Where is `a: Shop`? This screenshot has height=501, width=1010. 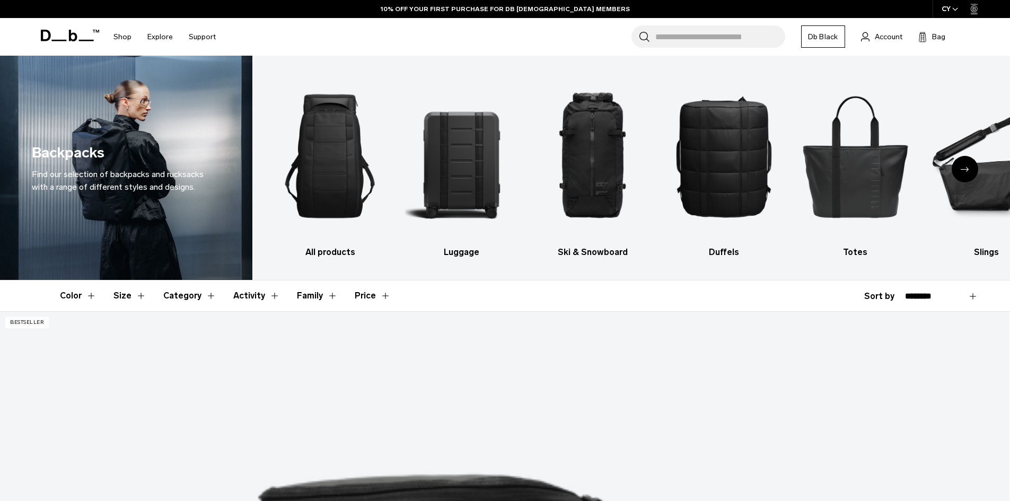
a: Shop is located at coordinates (122, 37).